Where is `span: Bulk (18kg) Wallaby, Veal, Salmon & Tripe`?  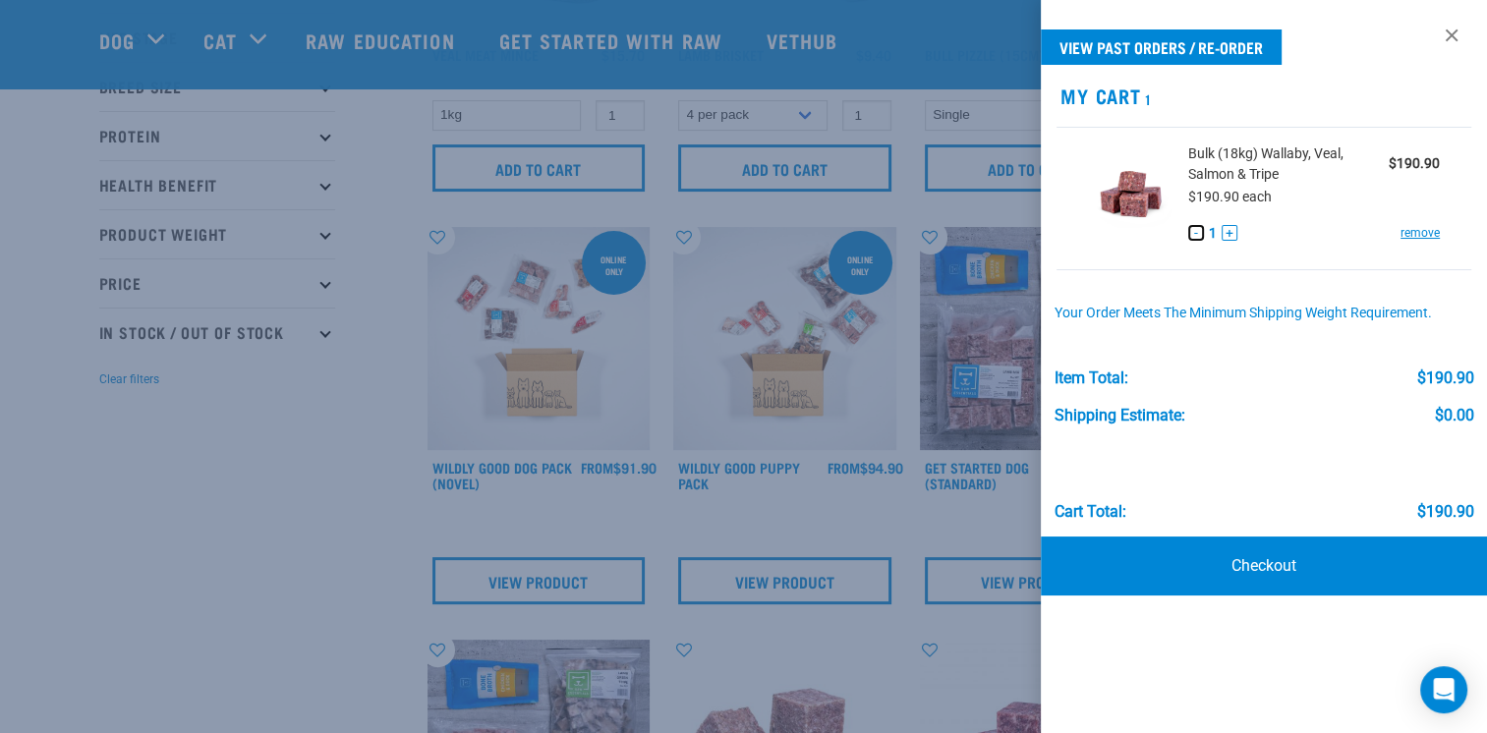 span: Bulk (18kg) Wallaby, Veal, Salmon & Tripe is located at coordinates (1289, 164).